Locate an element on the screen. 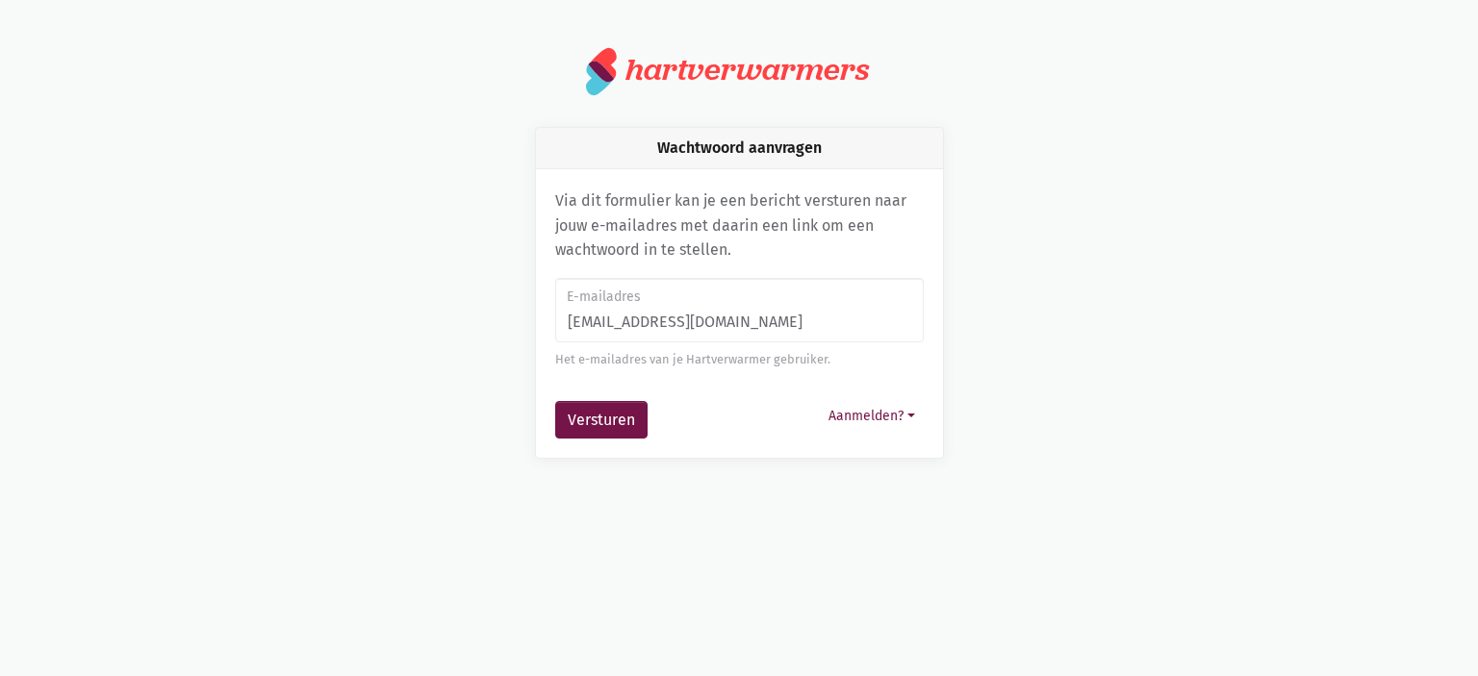 The height and width of the screenshot is (676, 1478). div: Het e-mailadres van je Hartverwarmer gebruiker. is located at coordinates (739, 360).